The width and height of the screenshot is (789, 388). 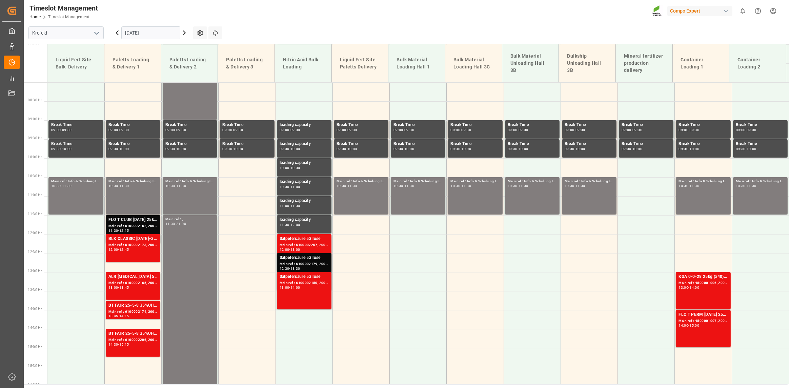 What do you see at coordinates (64, 8) in the screenshot?
I see `div: Timeslot Management` at bounding box center [64, 8].